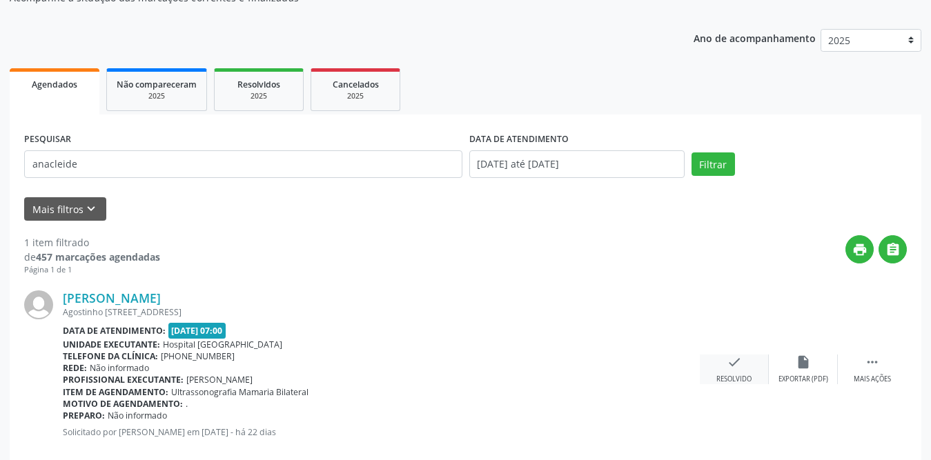 This screenshot has height=460, width=931. I want to click on span: Agendados, so click(54, 84).